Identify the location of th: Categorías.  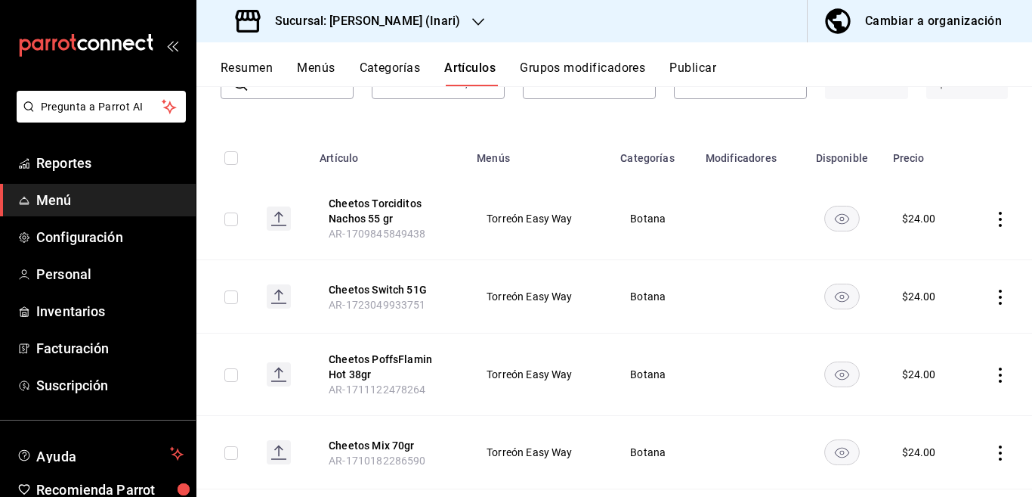
(654, 153).